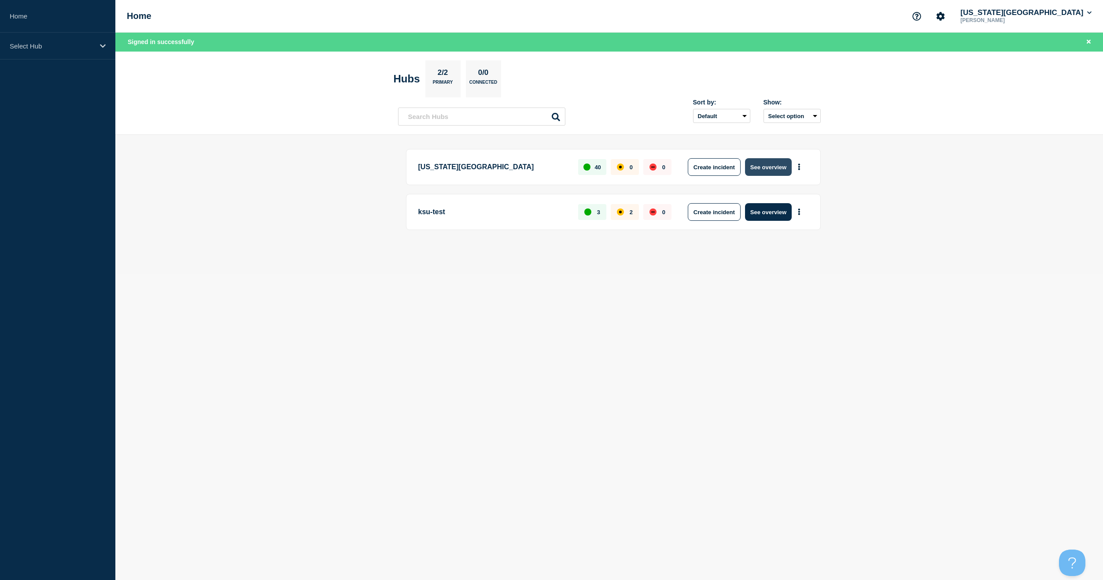 The height and width of the screenshot is (580, 1103). Describe the element at coordinates (443, 84) in the screenshot. I see `p: Primary` at that location.